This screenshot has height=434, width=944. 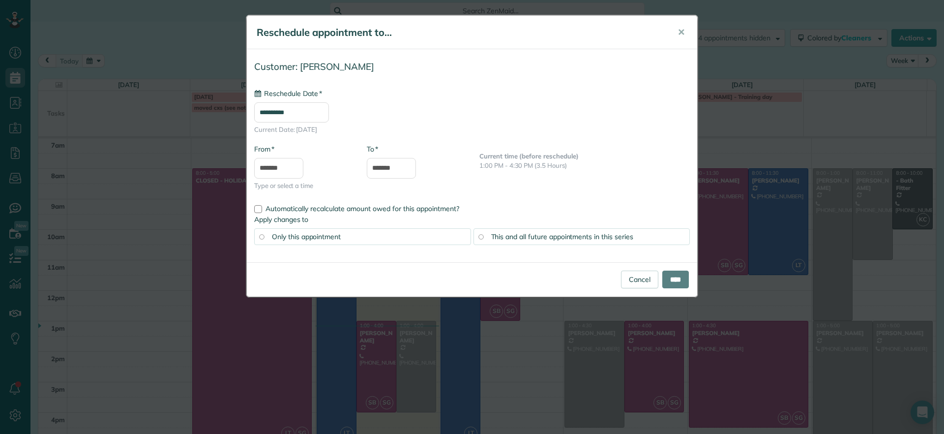 What do you see at coordinates (306, 237) in the screenshot?
I see `span: Only this appointment` at bounding box center [306, 237].